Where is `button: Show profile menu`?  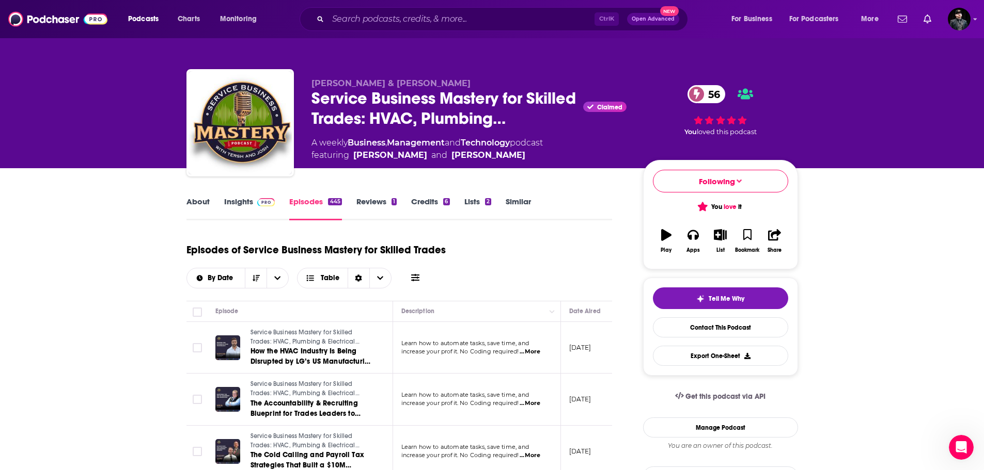
button: Show profile menu is located at coordinates (959, 19).